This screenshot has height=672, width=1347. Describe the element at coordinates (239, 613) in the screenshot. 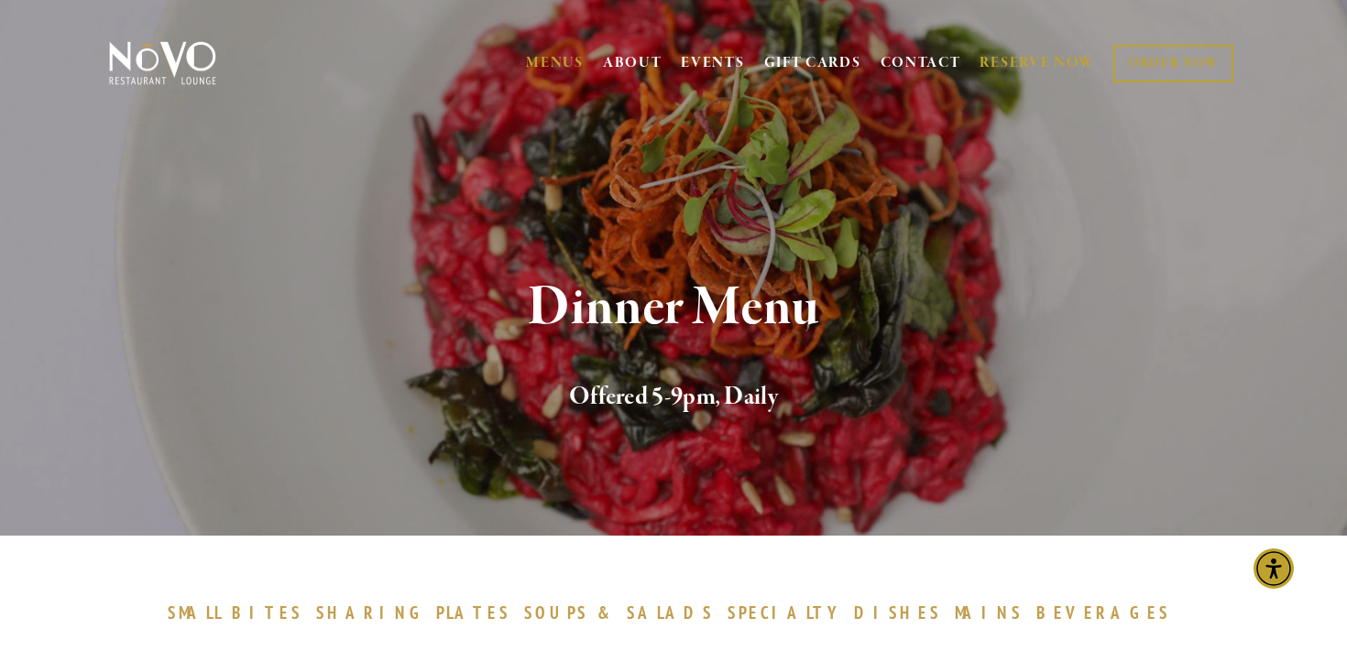

I see `a: SMALLBITES` at that location.